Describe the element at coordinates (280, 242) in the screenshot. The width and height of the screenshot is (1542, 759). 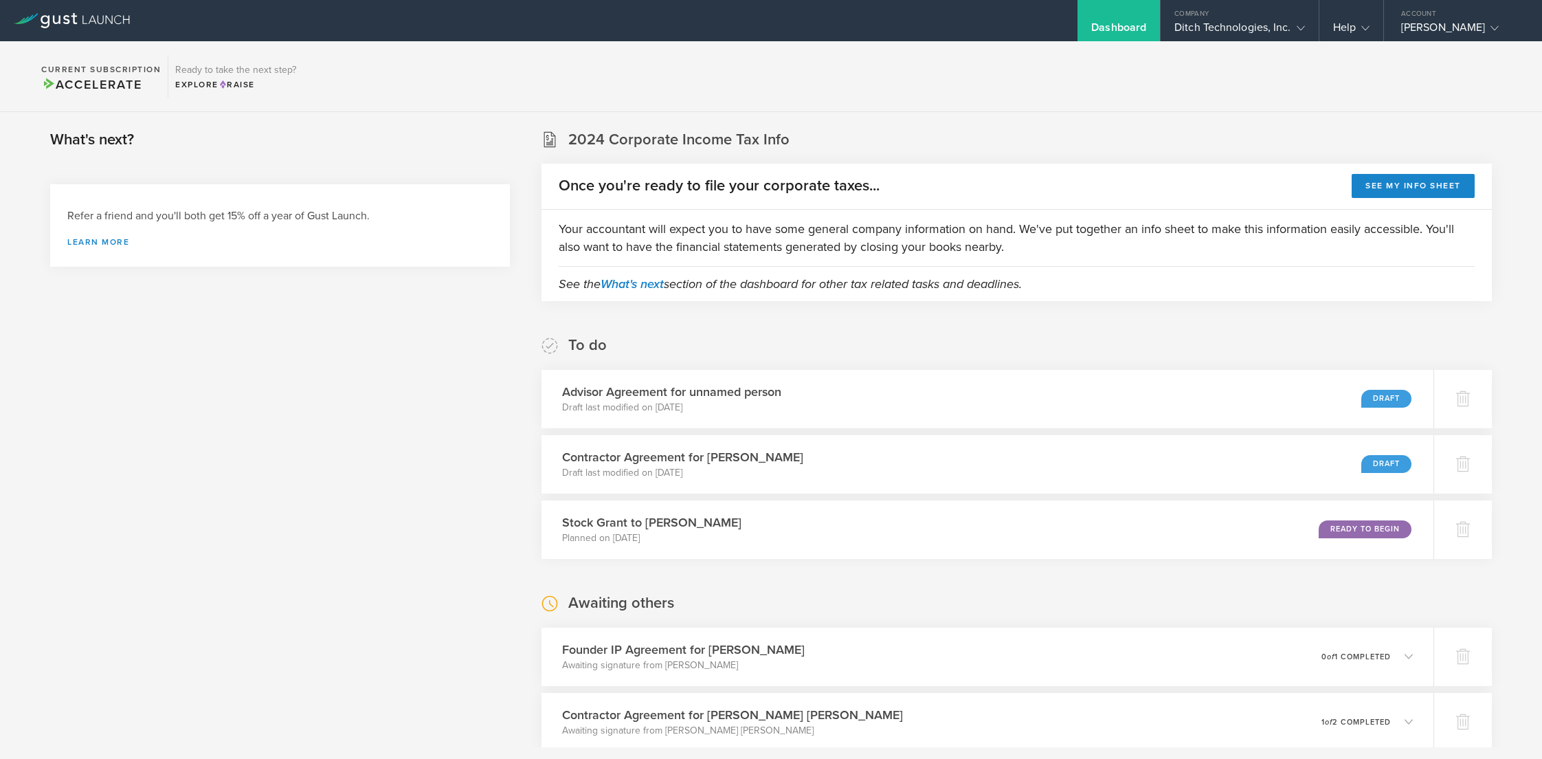
I see `a: Learn more` at that location.